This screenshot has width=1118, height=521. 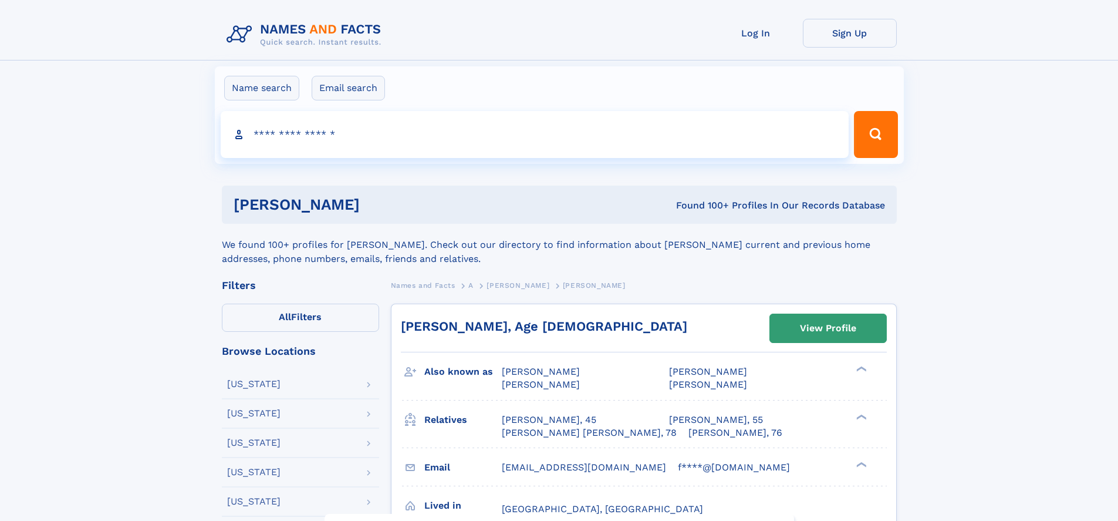 I want to click on label: Email search, so click(x=348, y=88).